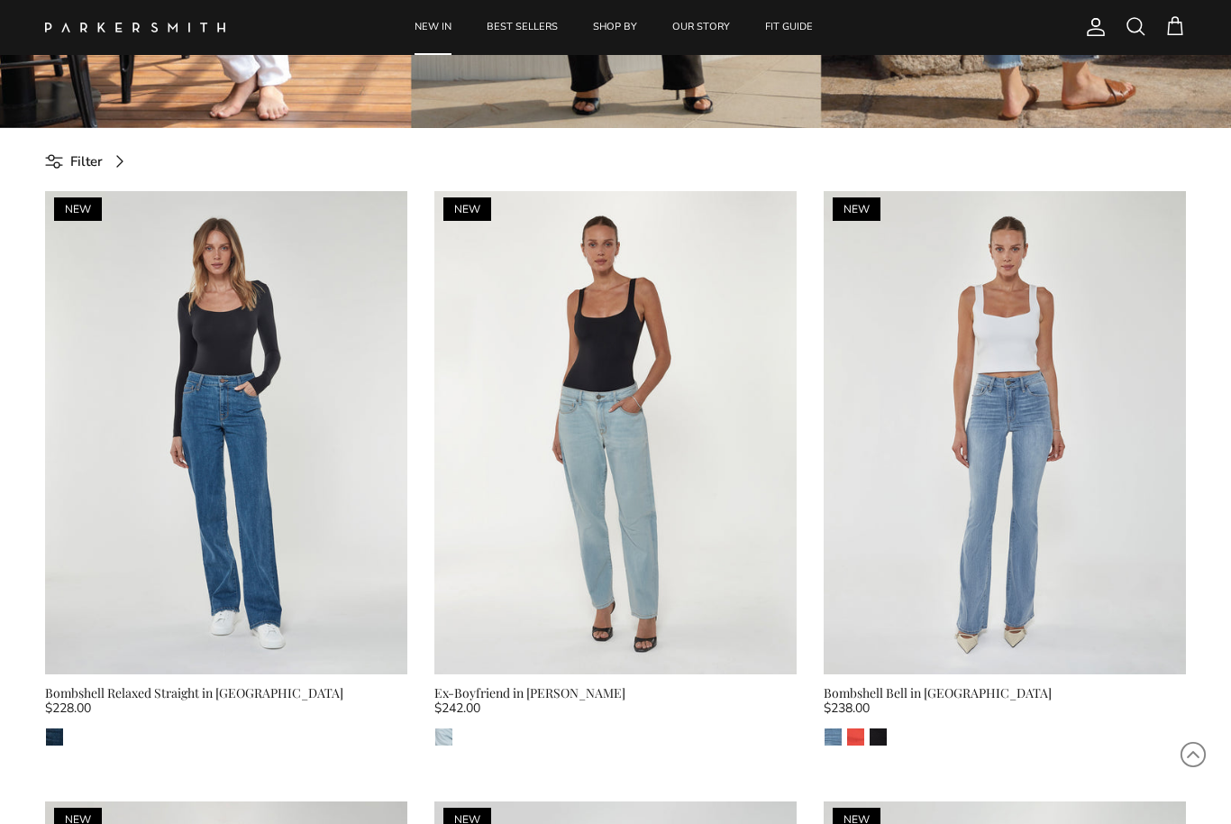  What do you see at coordinates (443, 736) in the screenshot?
I see `img: Jones` at bounding box center [443, 736].